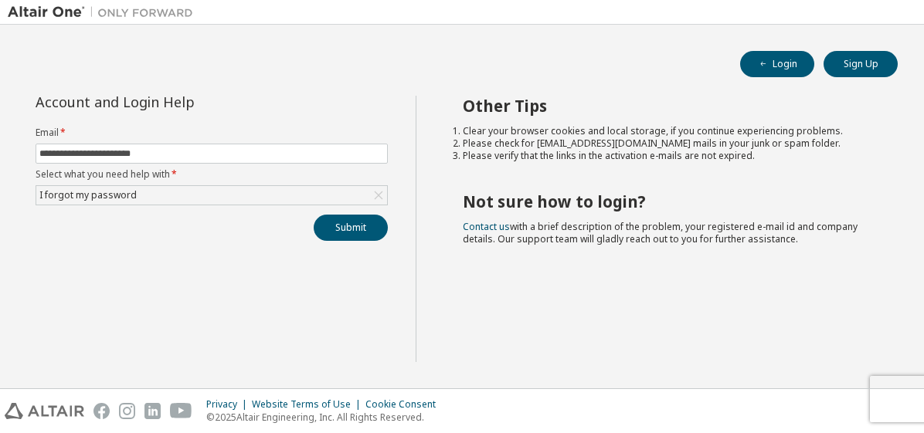 The width and height of the screenshot is (924, 433). What do you see at coordinates (44, 411) in the screenshot?
I see `img: altair_logo.svg` at bounding box center [44, 411].